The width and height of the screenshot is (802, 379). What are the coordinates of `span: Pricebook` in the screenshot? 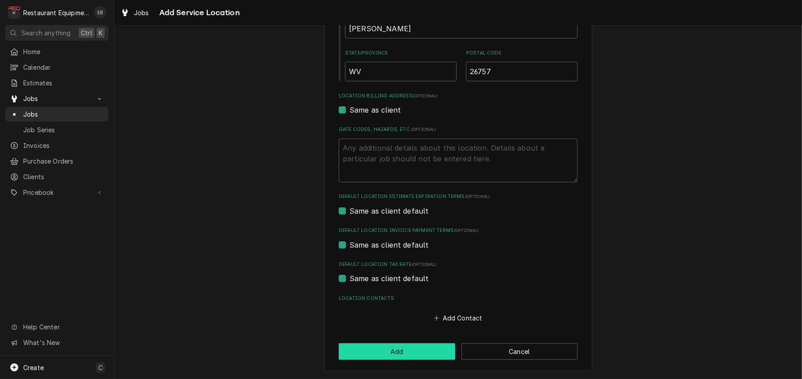 It's located at (57, 192).